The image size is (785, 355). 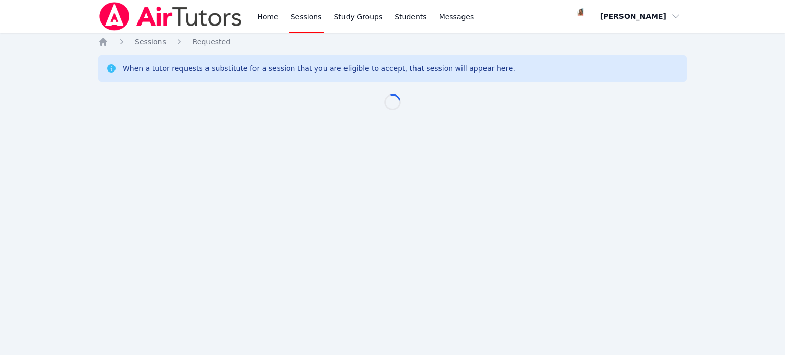 What do you see at coordinates (170, 16) in the screenshot?
I see `img: Air Tutors` at bounding box center [170, 16].